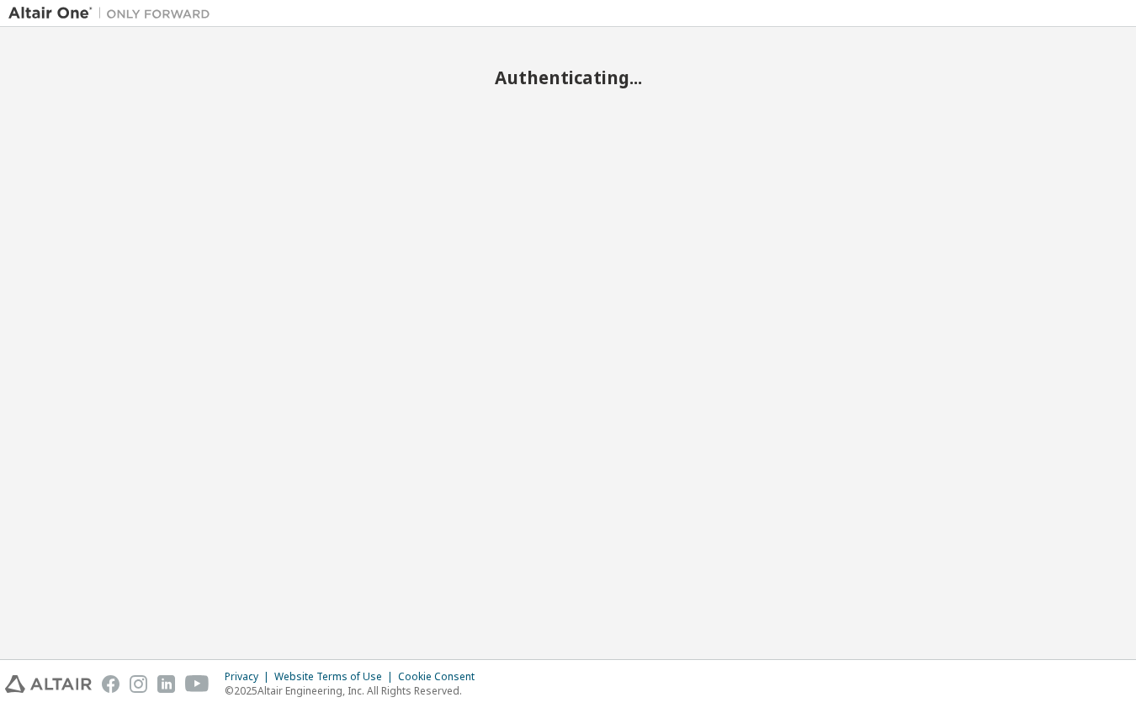  Describe the element at coordinates (336, 677) in the screenshot. I see `div: Website Terms of Use` at that location.